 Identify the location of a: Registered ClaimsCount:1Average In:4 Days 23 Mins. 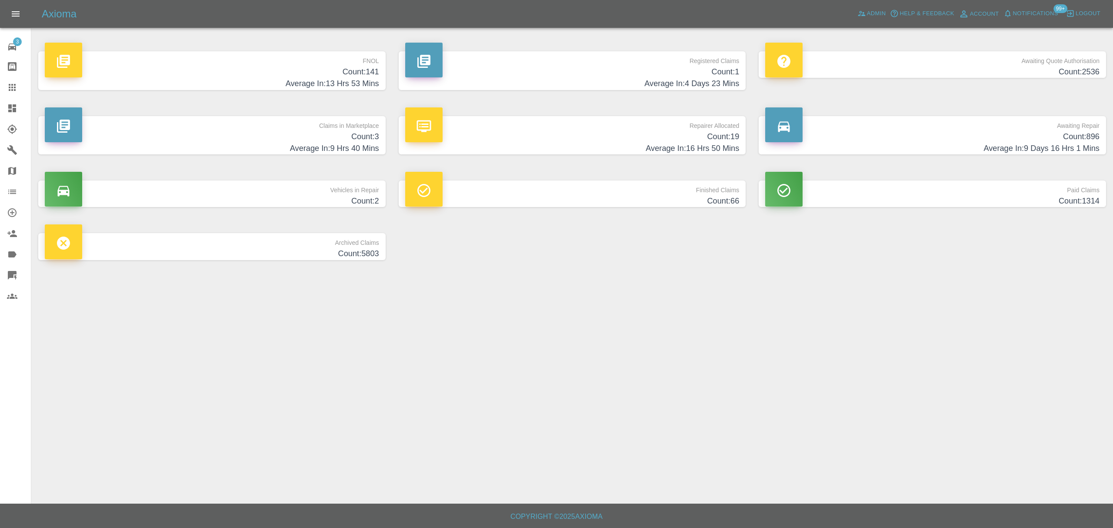
(572, 70).